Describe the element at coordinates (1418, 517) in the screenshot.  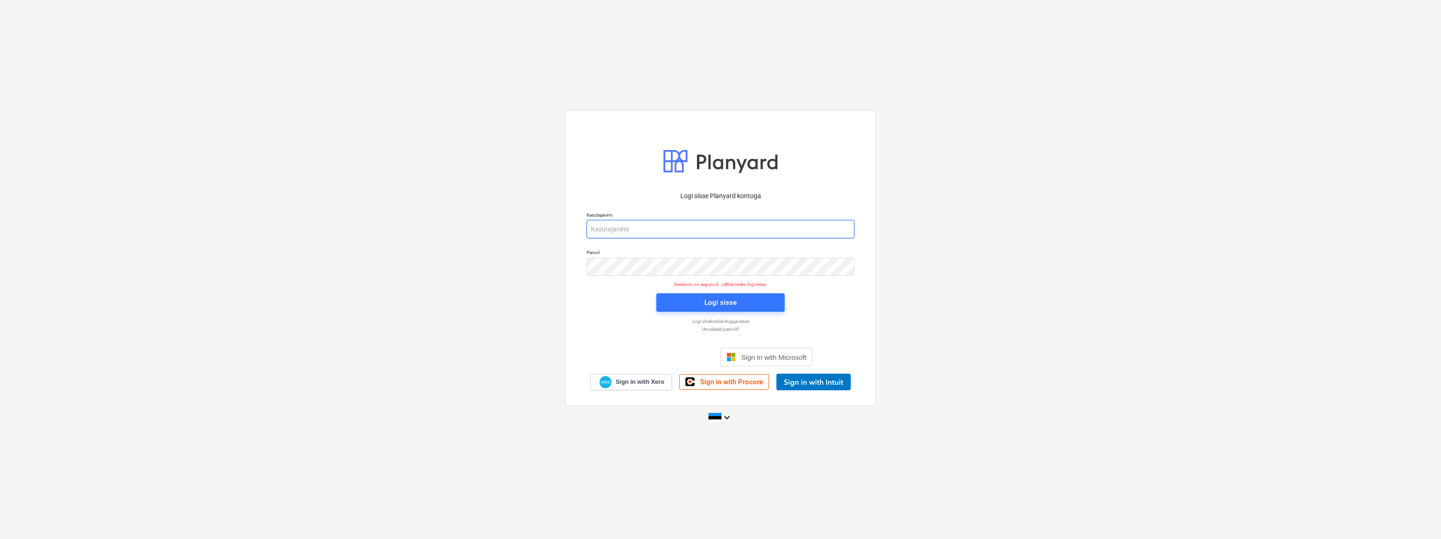
I see `div: Chat Widget` at that location.